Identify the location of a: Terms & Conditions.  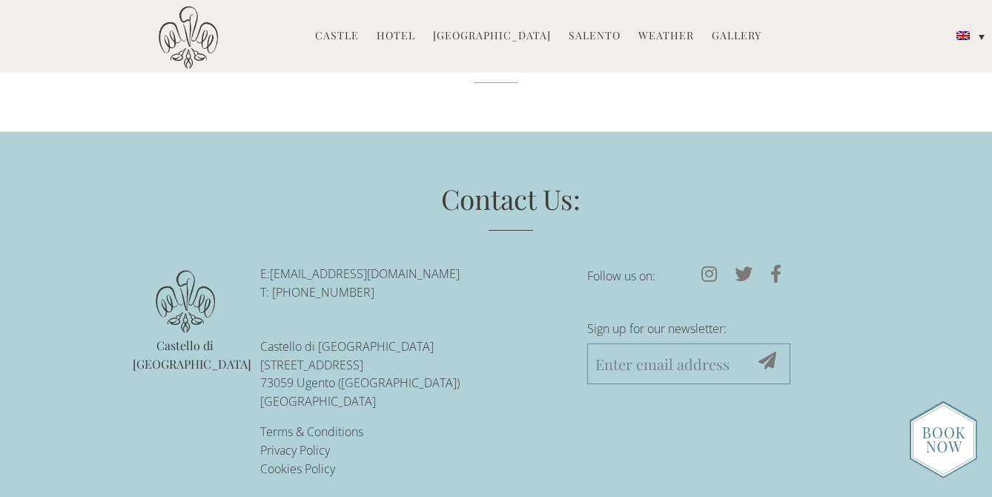
(311, 432).